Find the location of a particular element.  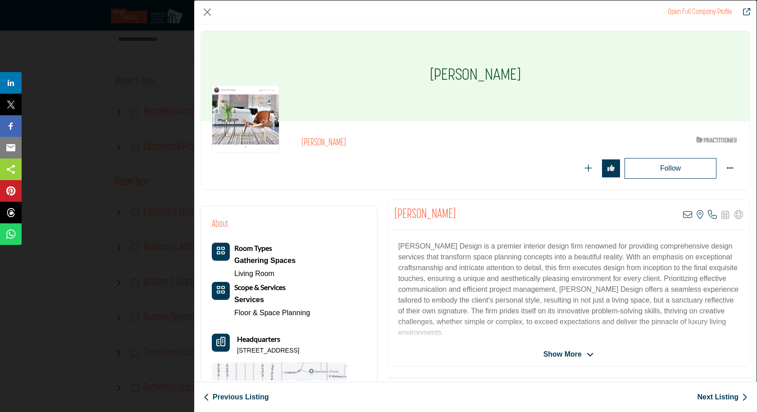

div: Interior and exterior spaces including lighting, layouts, furnishings, accessories, artwork, land... is located at coordinates (272, 300).